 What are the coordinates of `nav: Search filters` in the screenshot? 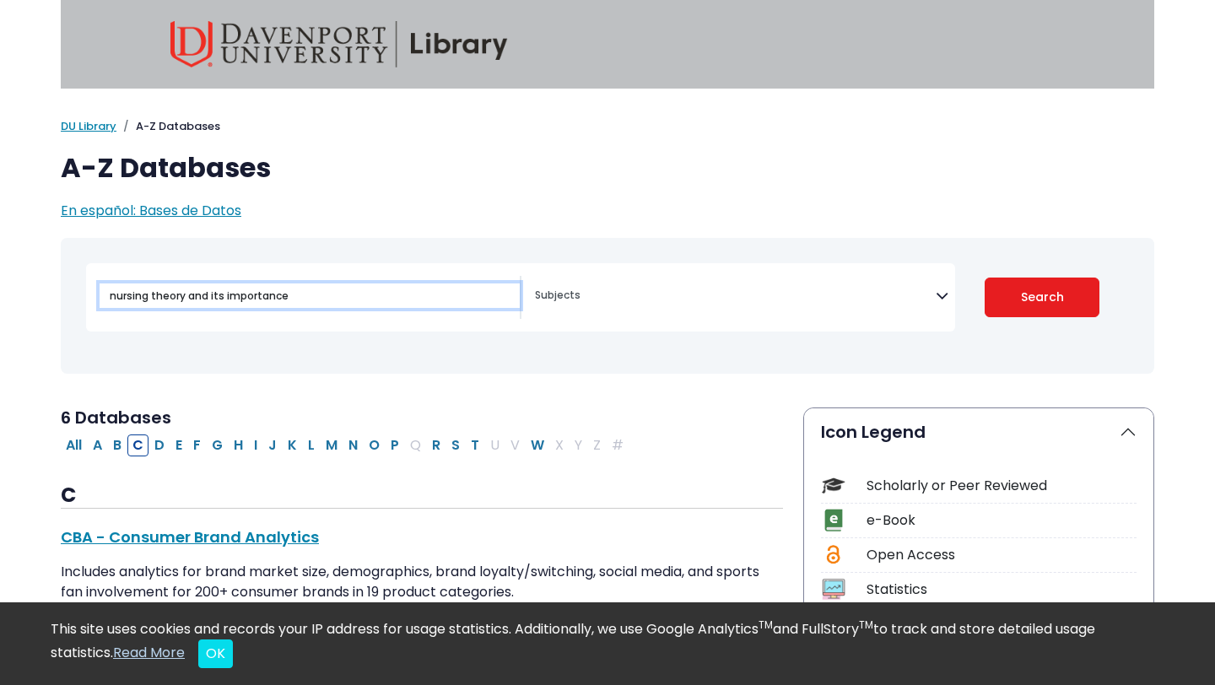 It's located at (607, 305).